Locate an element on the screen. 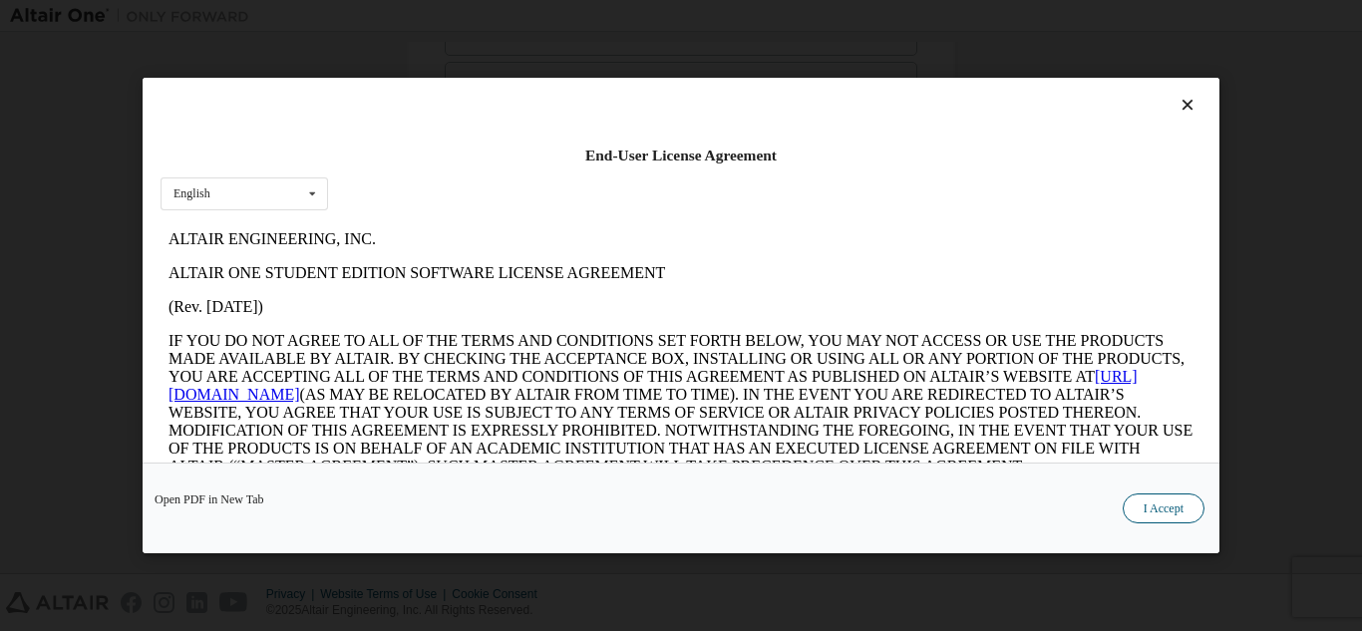  p: IF YOU DO NOT AGREE TO ALL OF THE TERMS AND CONDITIONS SET FORTH BELOW, YOU MAY NOT ACCESS OR USE... is located at coordinates (521, 182).